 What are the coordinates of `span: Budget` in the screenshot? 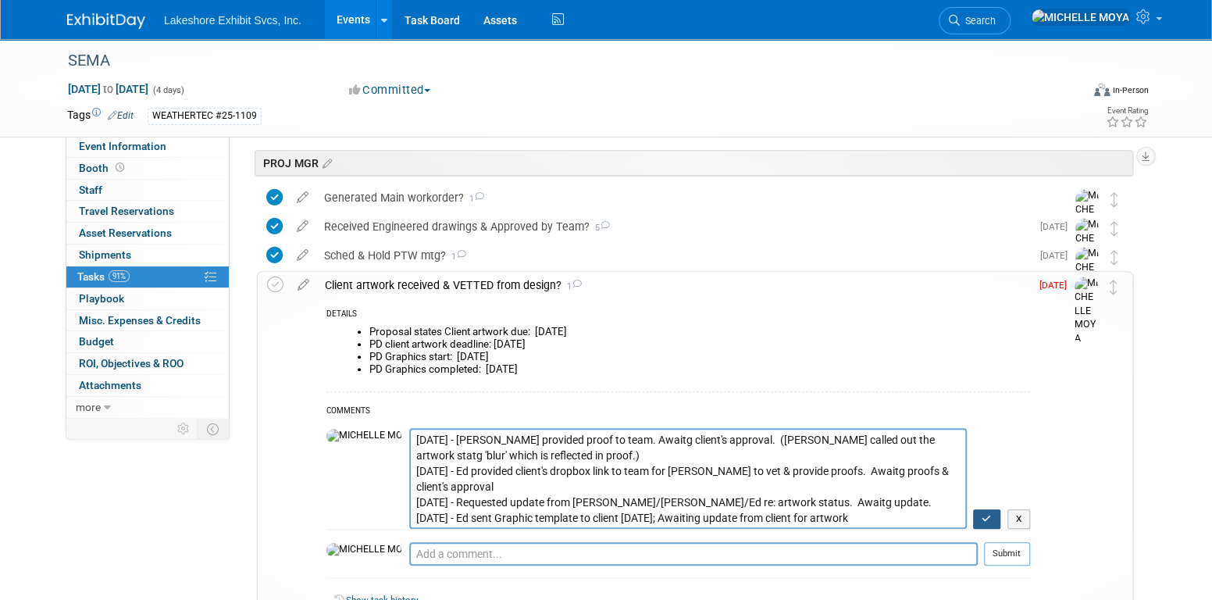 It's located at (96, 341).